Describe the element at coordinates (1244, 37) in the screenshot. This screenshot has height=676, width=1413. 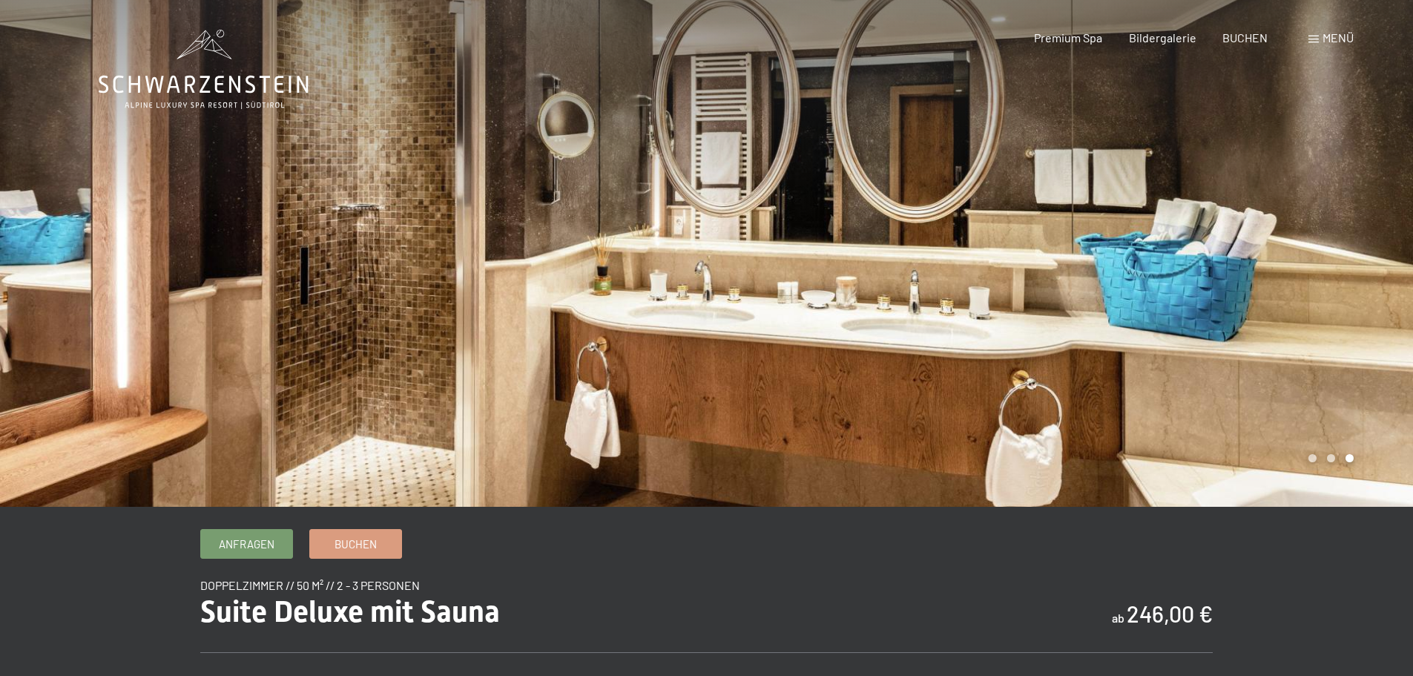
I see `a: BUCHEN` at that location.